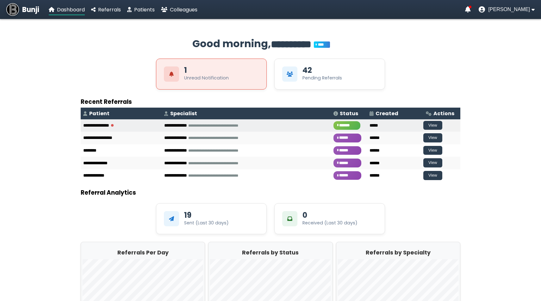 The height and width of the screenshot is (301, 541). What do you see at coordinates (141, 9) in the screenshot?
I see `a: Patients` at bounding box center [141, 9].